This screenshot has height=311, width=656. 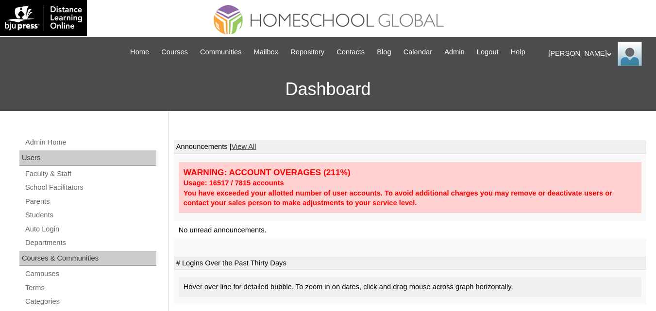 I want to click on td: # Logins Over the Past Thirty Days, so click(x=410, y=264).